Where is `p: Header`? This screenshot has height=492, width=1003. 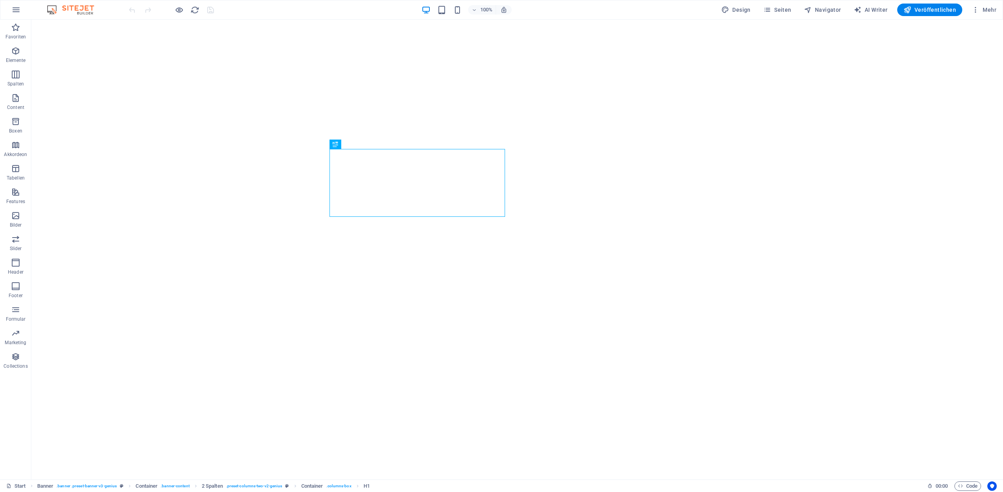
p: Header is located at coordinates (16, 272).